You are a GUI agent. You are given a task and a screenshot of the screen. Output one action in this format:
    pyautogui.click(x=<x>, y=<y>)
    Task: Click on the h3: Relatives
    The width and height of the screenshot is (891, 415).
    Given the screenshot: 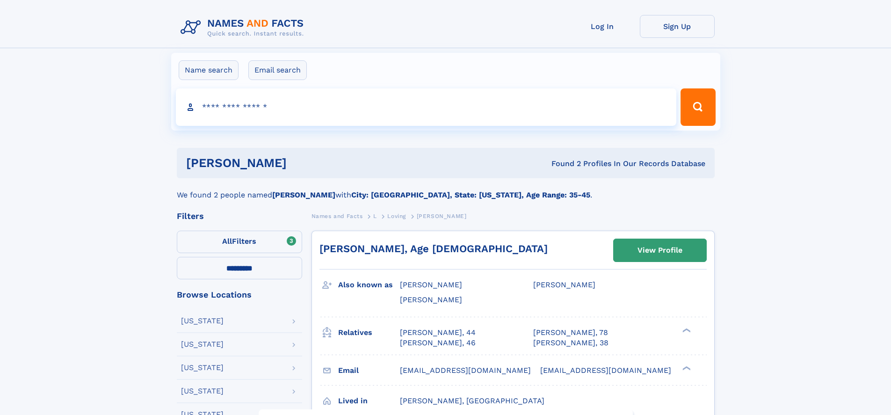 What is the action you would take?
    pyautogui.click(x=369, y=333)
    